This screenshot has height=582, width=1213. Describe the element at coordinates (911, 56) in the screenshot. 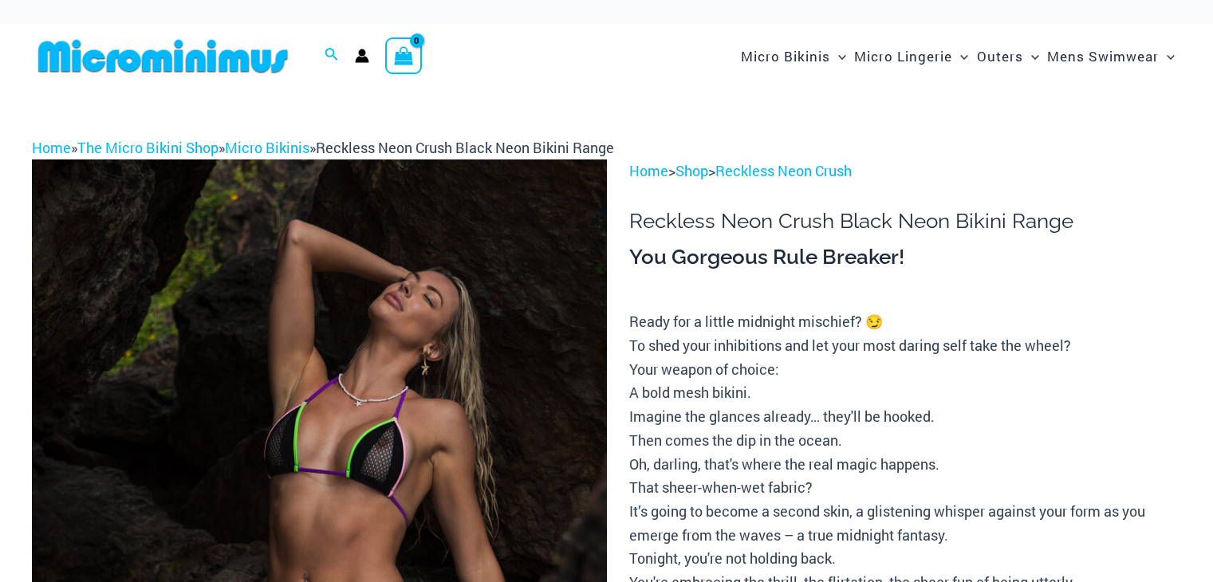

I see `a: Micro LingerieMenu ToggleMenu Toggle` at that location.